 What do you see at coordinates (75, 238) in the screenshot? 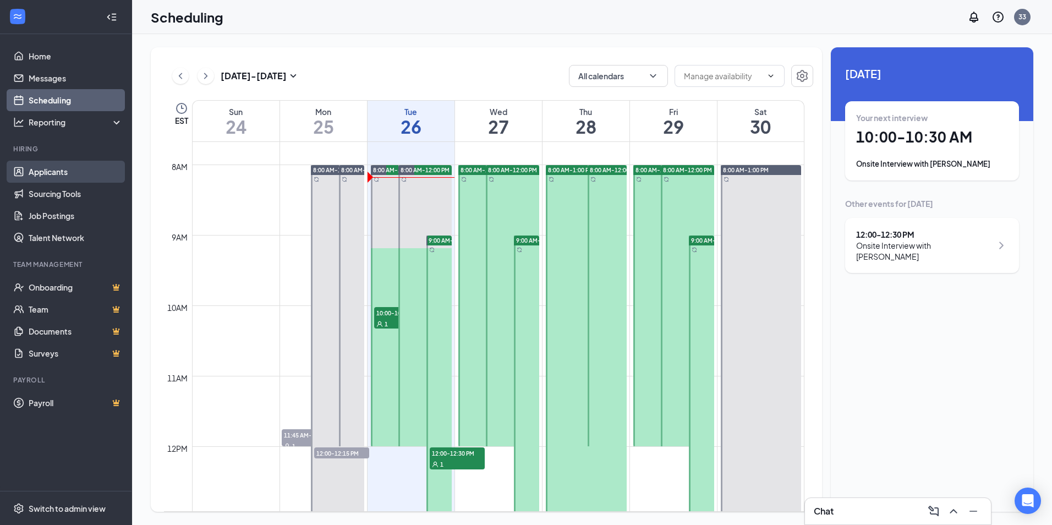
I see `a: Talent Network` at bounding box center [75, 238].